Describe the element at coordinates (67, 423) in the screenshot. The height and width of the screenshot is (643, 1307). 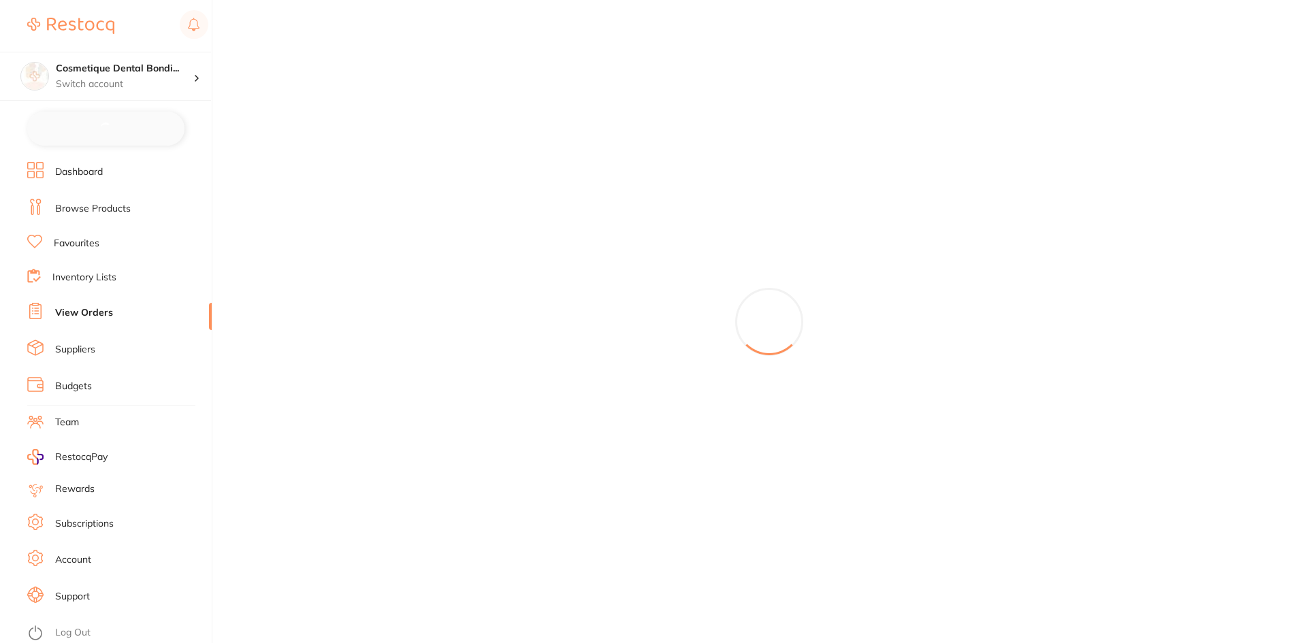
I see `a: Team` at that location.